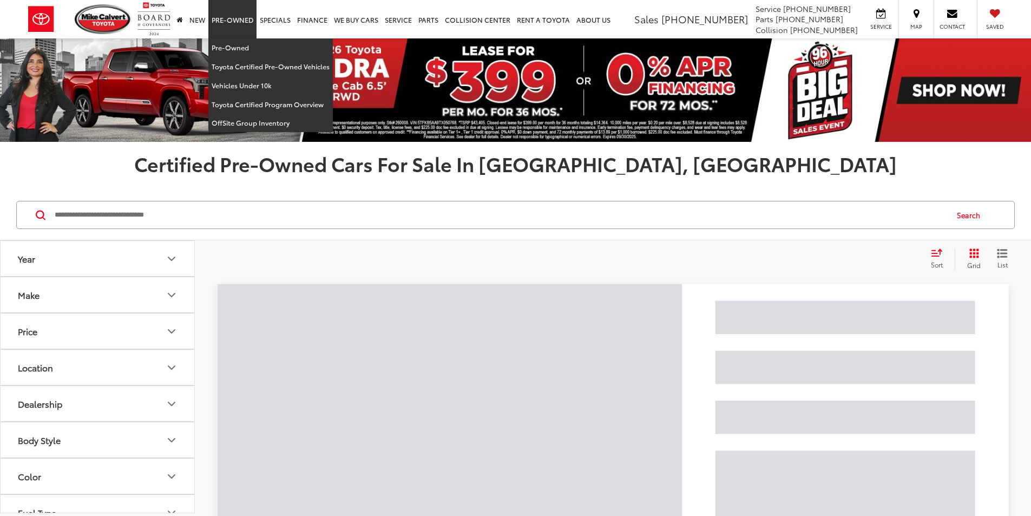 This screenshot has width=1031, height=516. Describe the element at coordinates (971, 259) in the screenshot. I see `button: Grid View` at that location.